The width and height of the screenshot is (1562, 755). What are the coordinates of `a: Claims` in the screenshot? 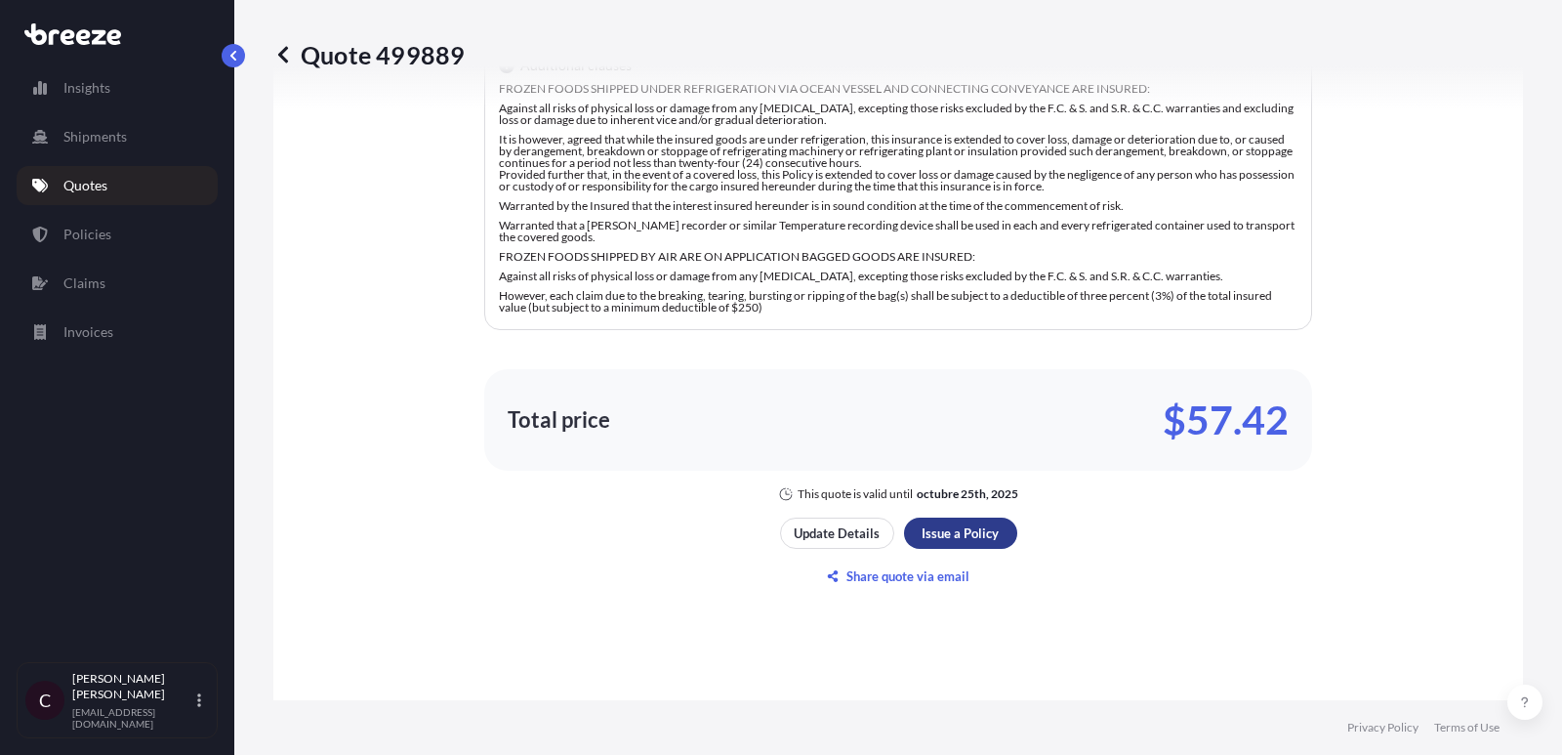 It's located at (117, 283).